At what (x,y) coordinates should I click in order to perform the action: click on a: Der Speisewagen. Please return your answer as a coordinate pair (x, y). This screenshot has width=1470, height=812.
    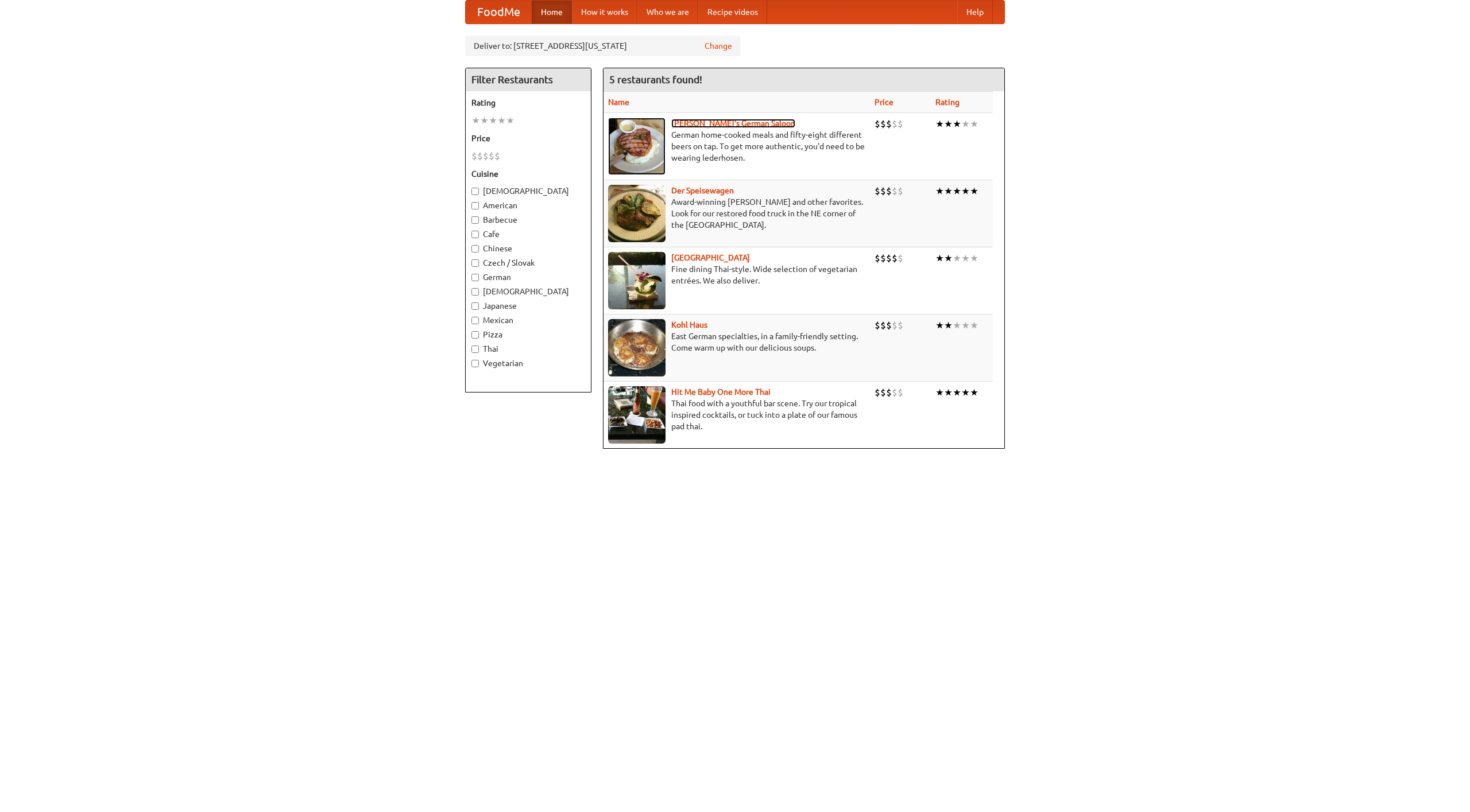
    Looking at the image, I should click on (702, 191).